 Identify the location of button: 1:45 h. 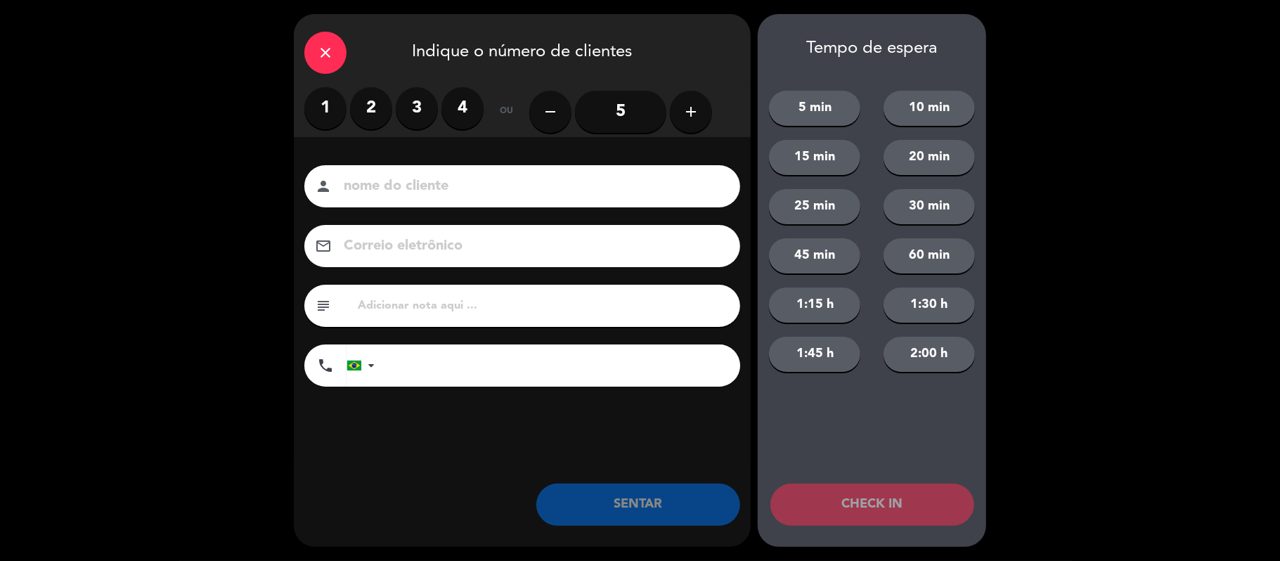
(815, 354).